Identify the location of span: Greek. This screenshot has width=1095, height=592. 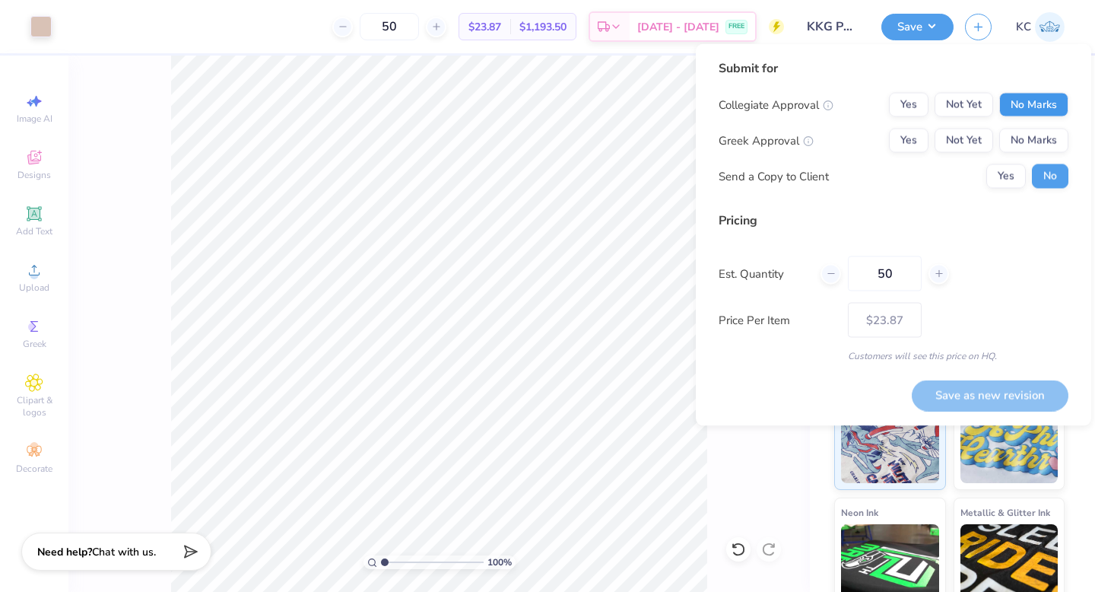
(34, 344).